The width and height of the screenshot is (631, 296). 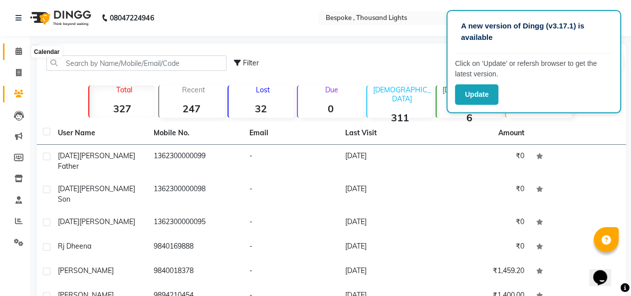 I want to click on strong: 327, so click(x=122, y=108).